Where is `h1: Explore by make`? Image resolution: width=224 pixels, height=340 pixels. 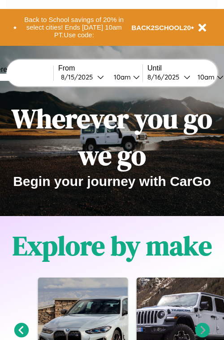
h1: Explore by make is located at coordinates (112, 245).